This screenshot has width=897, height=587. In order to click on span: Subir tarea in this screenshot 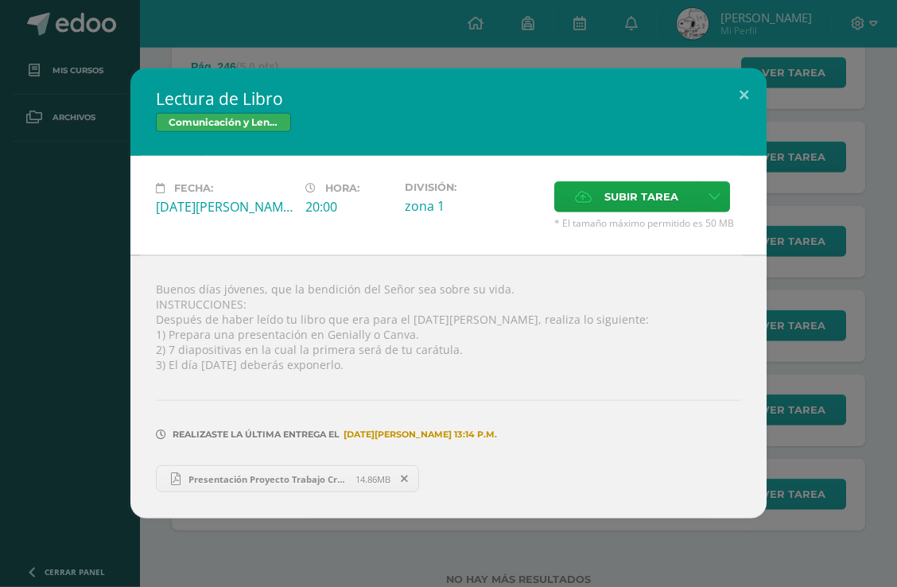, I will do `click(641, 197)`.